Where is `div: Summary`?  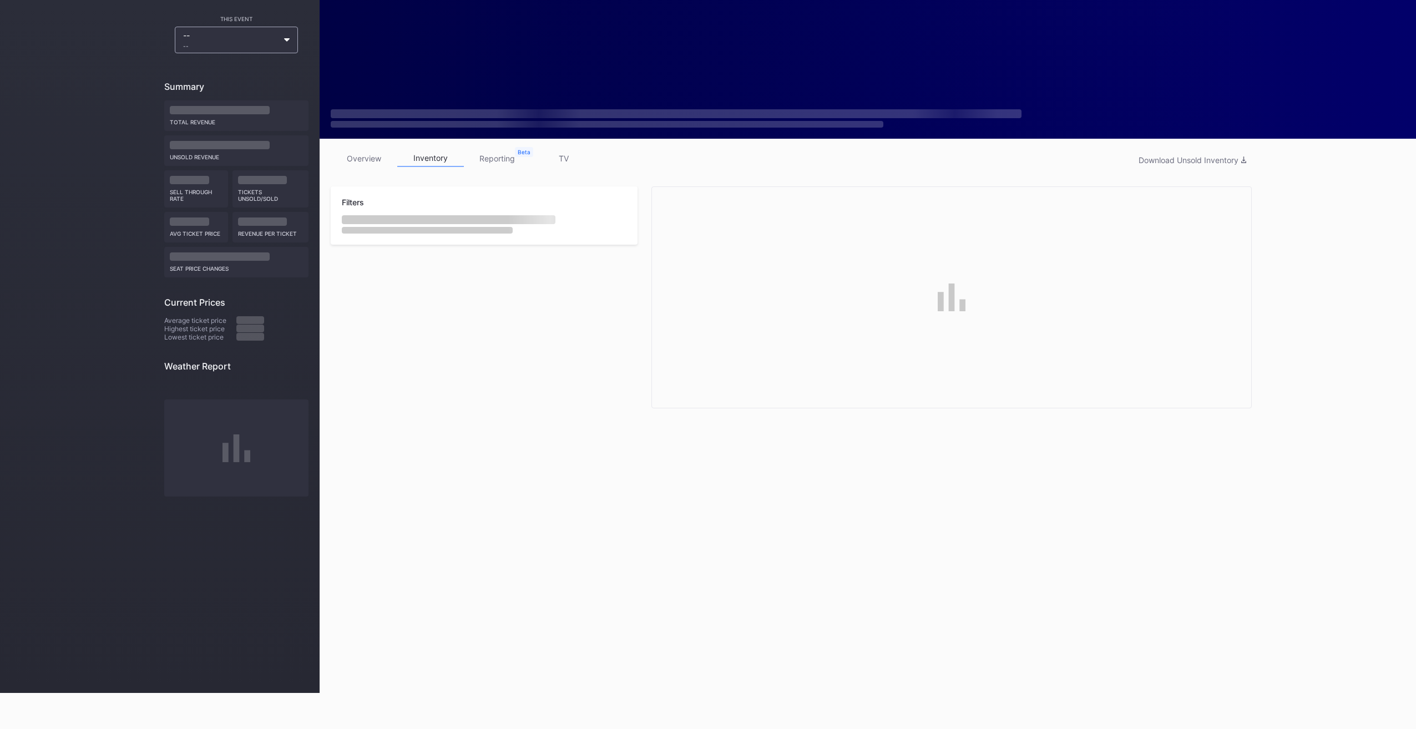 div: Summary is located at coordinates (236, 87).